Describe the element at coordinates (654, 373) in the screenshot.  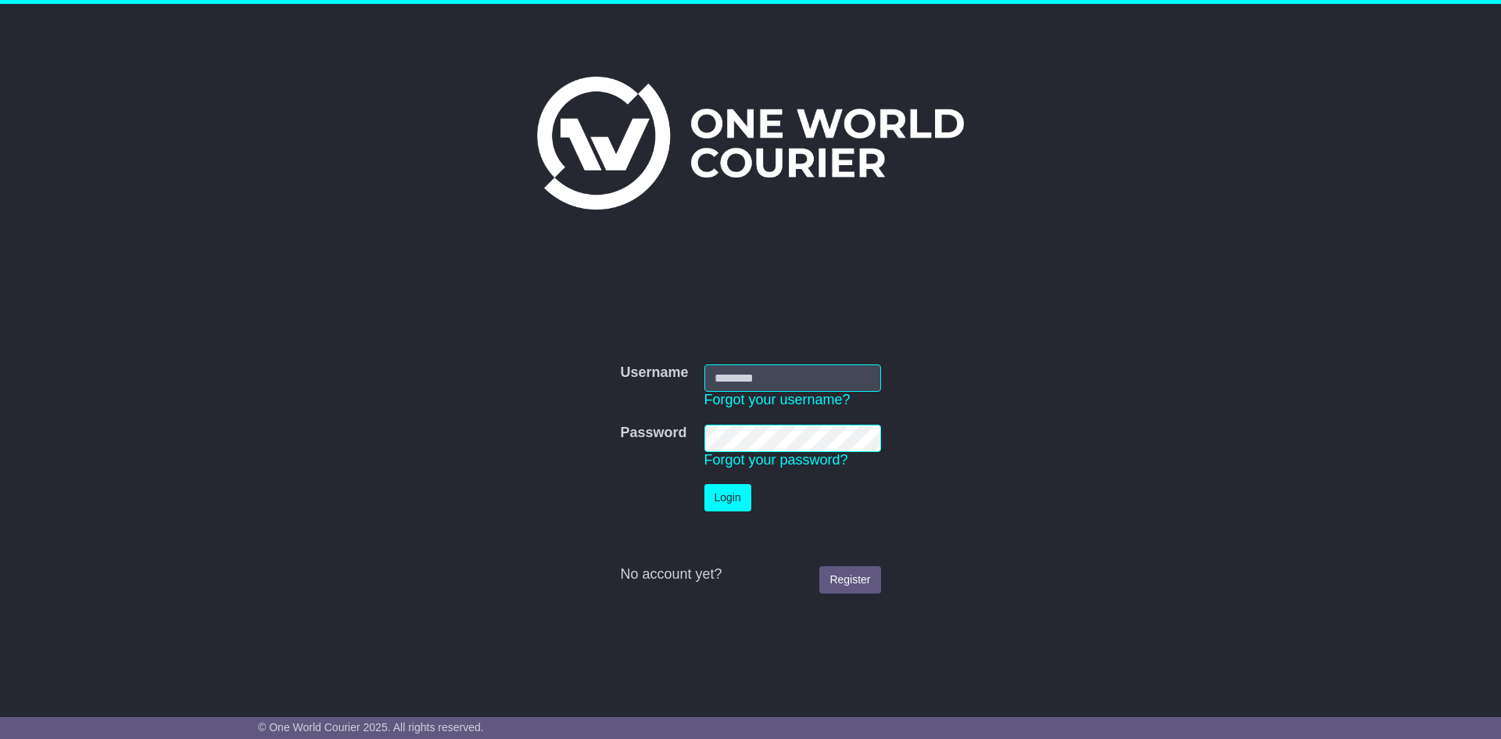
I see `label: Username` at that location.